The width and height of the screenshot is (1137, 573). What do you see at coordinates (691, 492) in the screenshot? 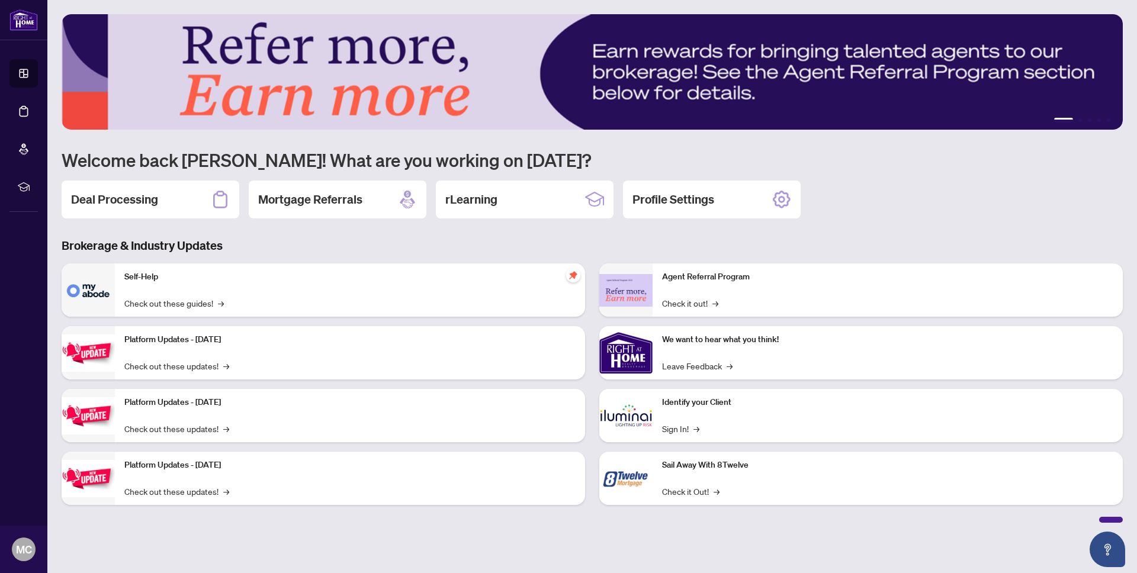
I see `a: Check it Out!→` at bounding box center [691, 492].